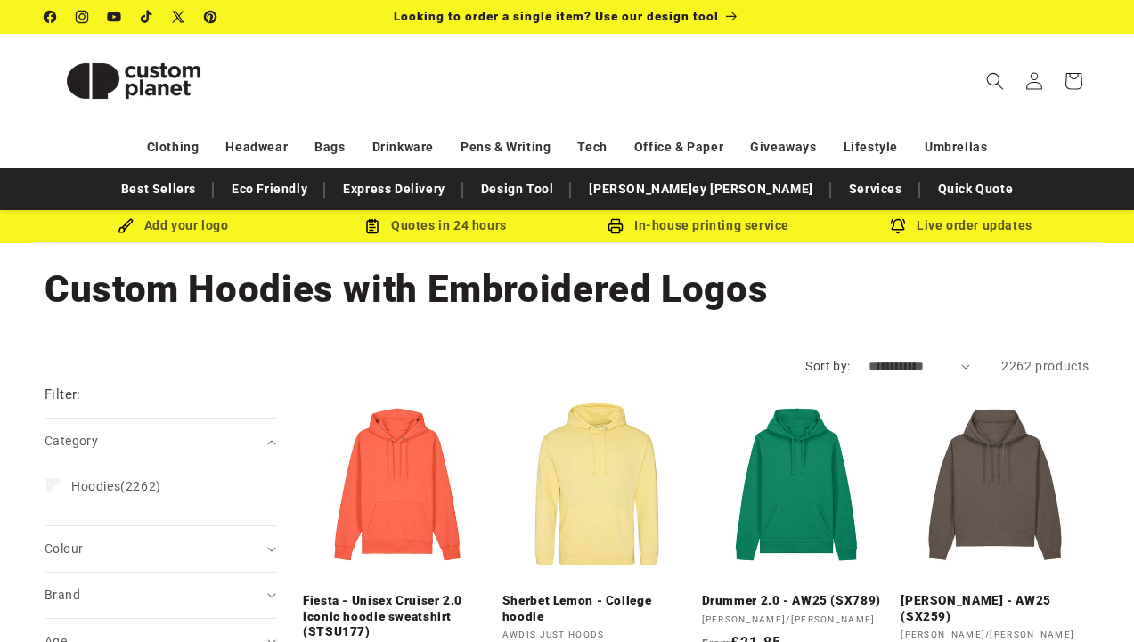 The image size is (1134, 642). What do you see at coordinates (955, 147) in the screenshot?
I see `a: Umbrellas` at bounding box center [955, 147].